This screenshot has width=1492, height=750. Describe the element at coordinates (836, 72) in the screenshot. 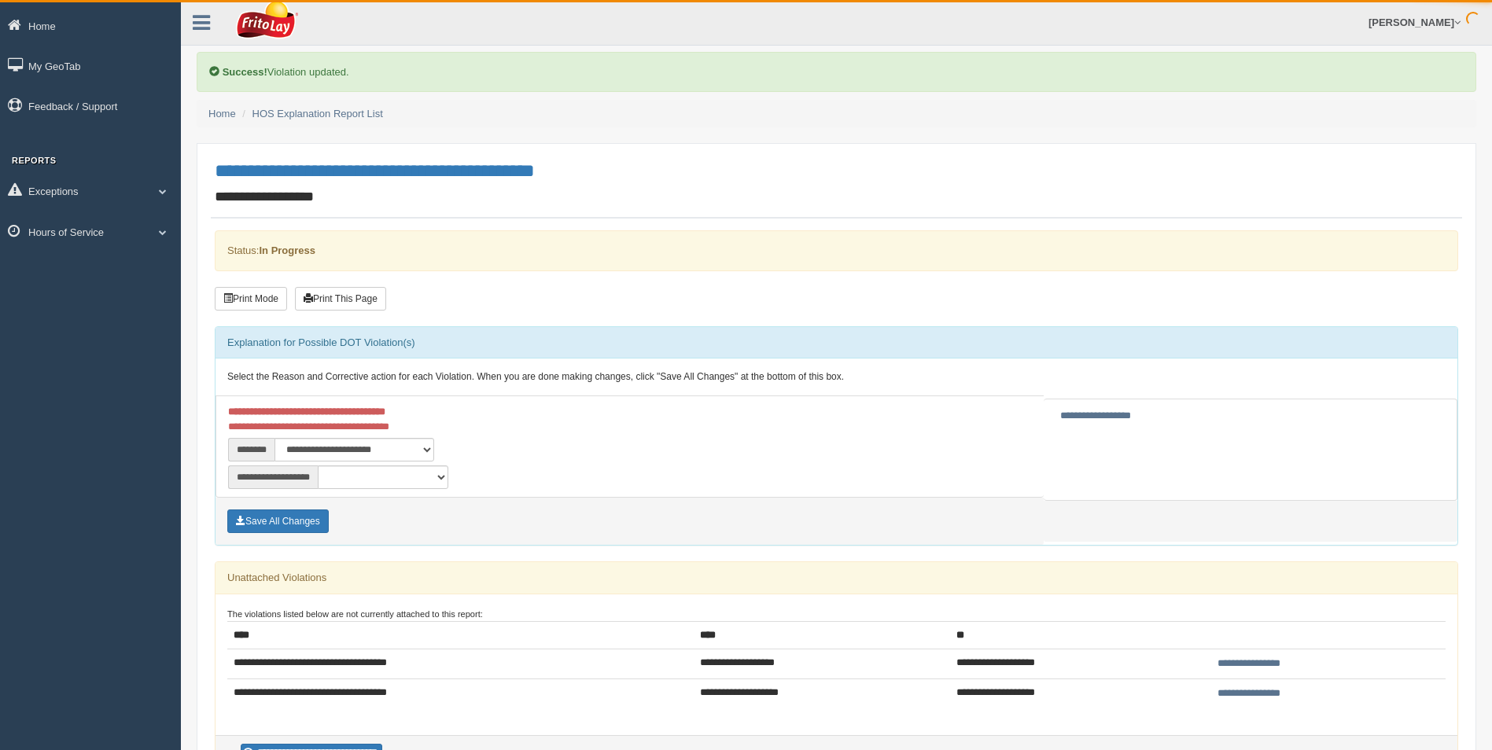

I see `div: Violation updated.` at that location.